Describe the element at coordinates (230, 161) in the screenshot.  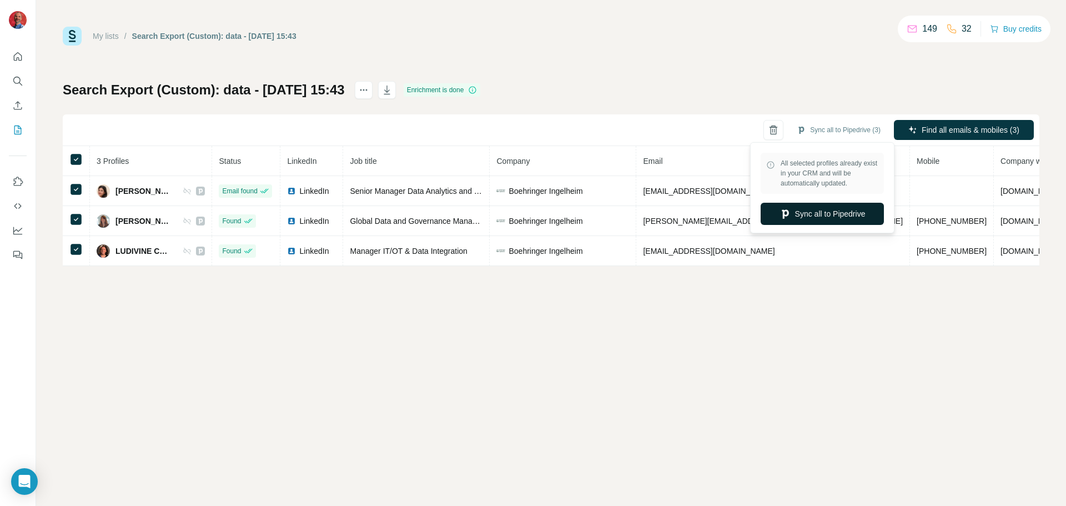
I see `span: Status` at that location.